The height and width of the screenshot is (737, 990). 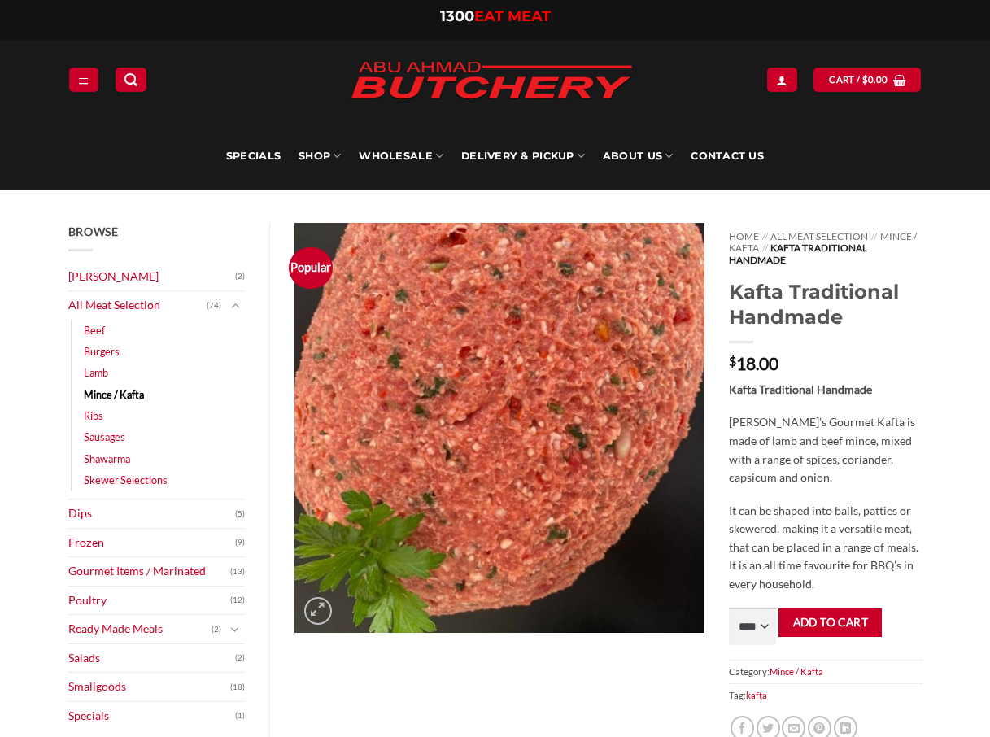 What do you see at coordinates (152, 543) in the screenshot?
I see `a: Frozen` at bounding box center [152, 543].